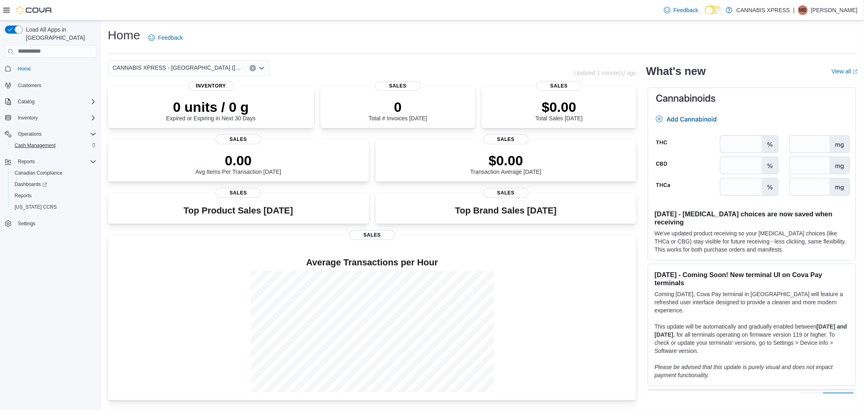 The height and width of the screenshot is (410, 864). What do you see at coordinates (752, 339) in the screenshot?
I see `p: This update will be automatically and gradually enabled between , for all terminals operating on ...` at bounding box center [752, 339].